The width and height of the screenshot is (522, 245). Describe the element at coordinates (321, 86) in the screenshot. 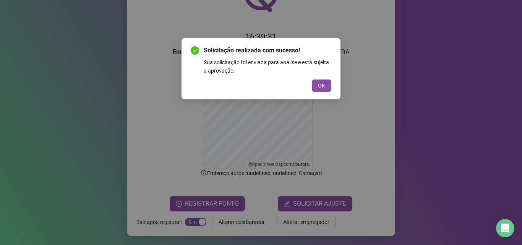

I see `button: OK` at that location.